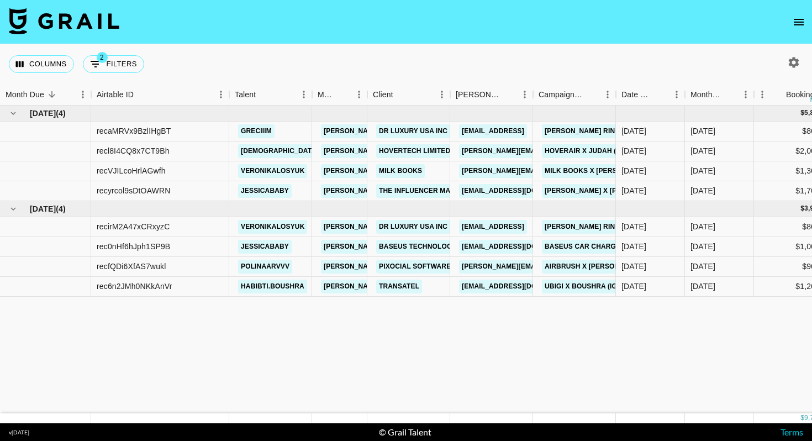 This screenshot has width=812, height=441. Describe the element at coordinates (414, 151) in the screenshot. I see `a: HOVERTECH LIMITED` at that location.